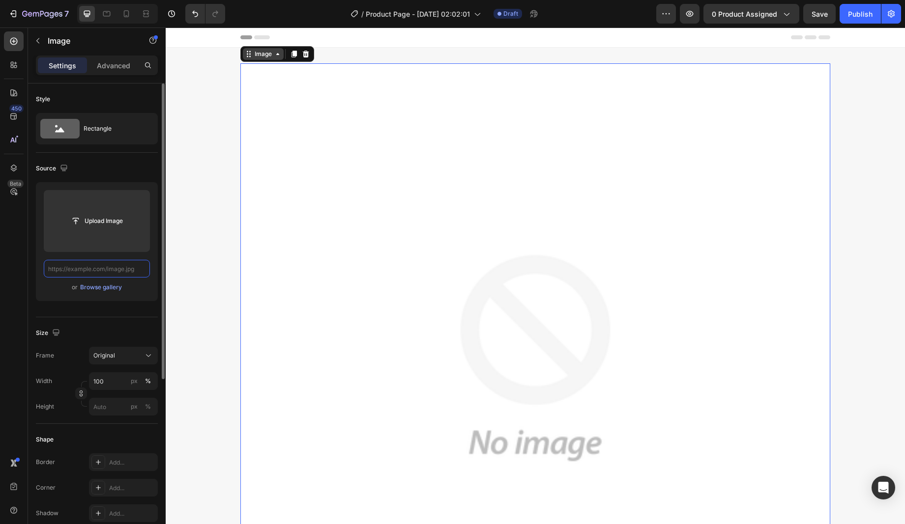 The height and width of the screenshot is (524, 905). I want to click on div: Border, so click(45, 462).